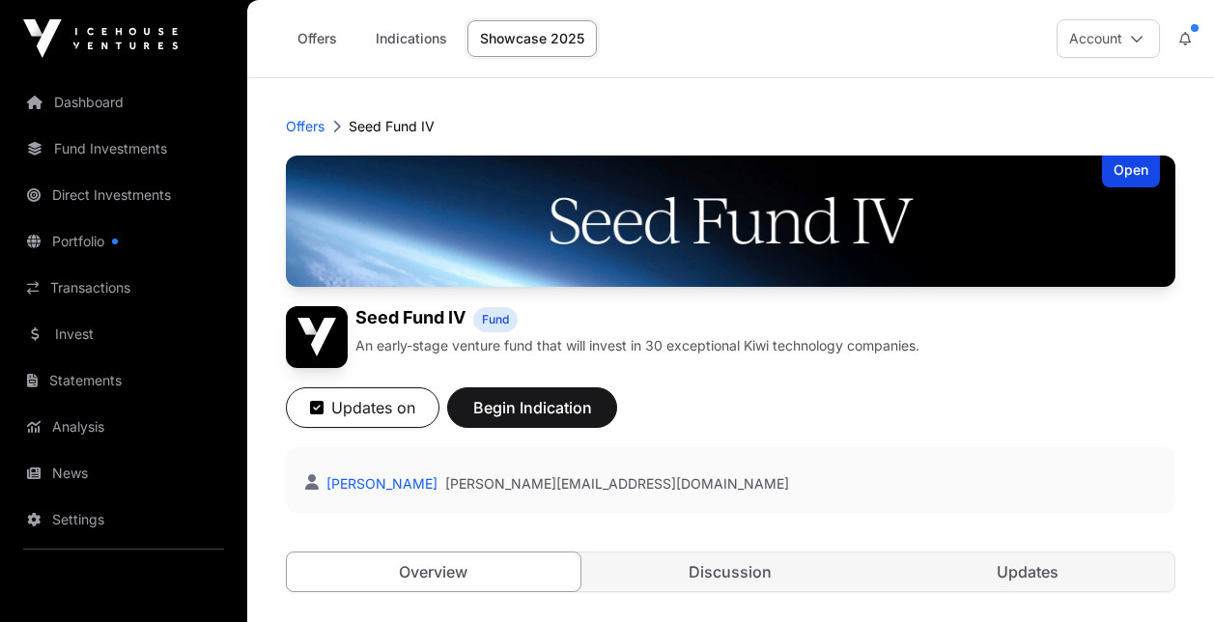  What do you see at coordinates (124, 381) in the screenshot?
I see `a: Statements` at bounding box center [124, 381].